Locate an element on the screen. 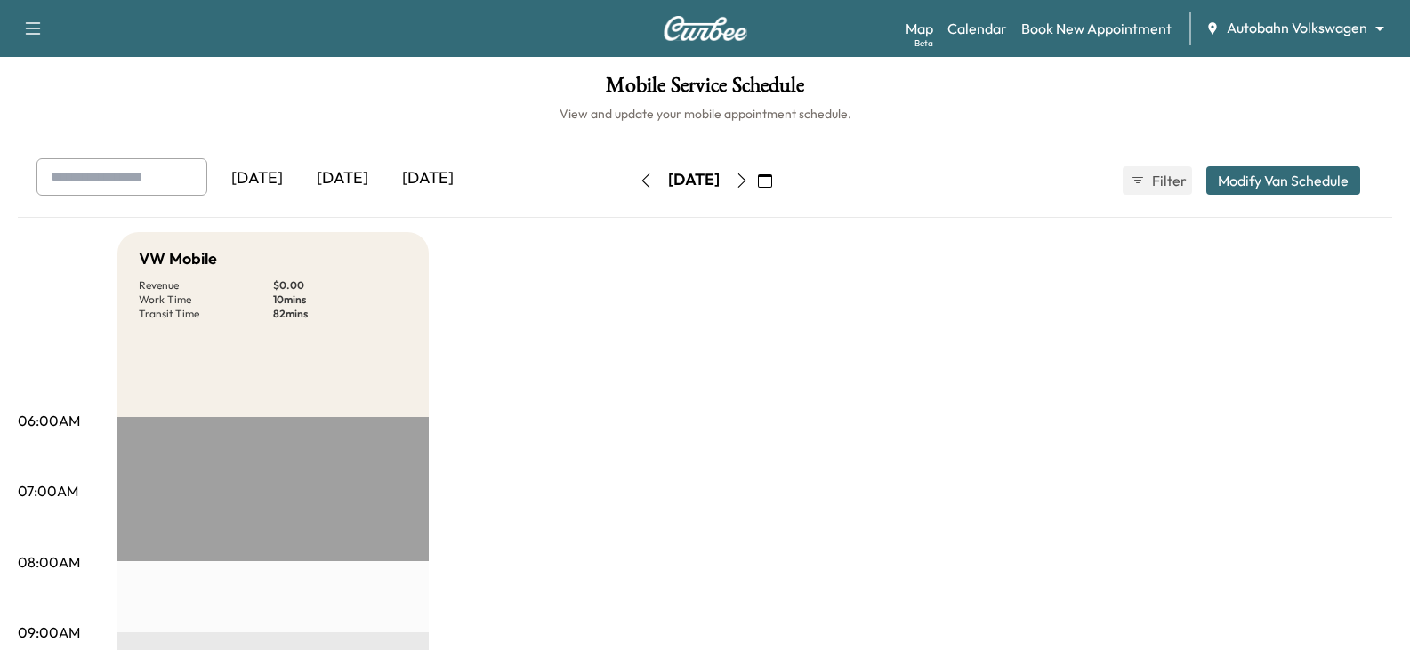  p: 82 mins is located at coordinates (340, 314).